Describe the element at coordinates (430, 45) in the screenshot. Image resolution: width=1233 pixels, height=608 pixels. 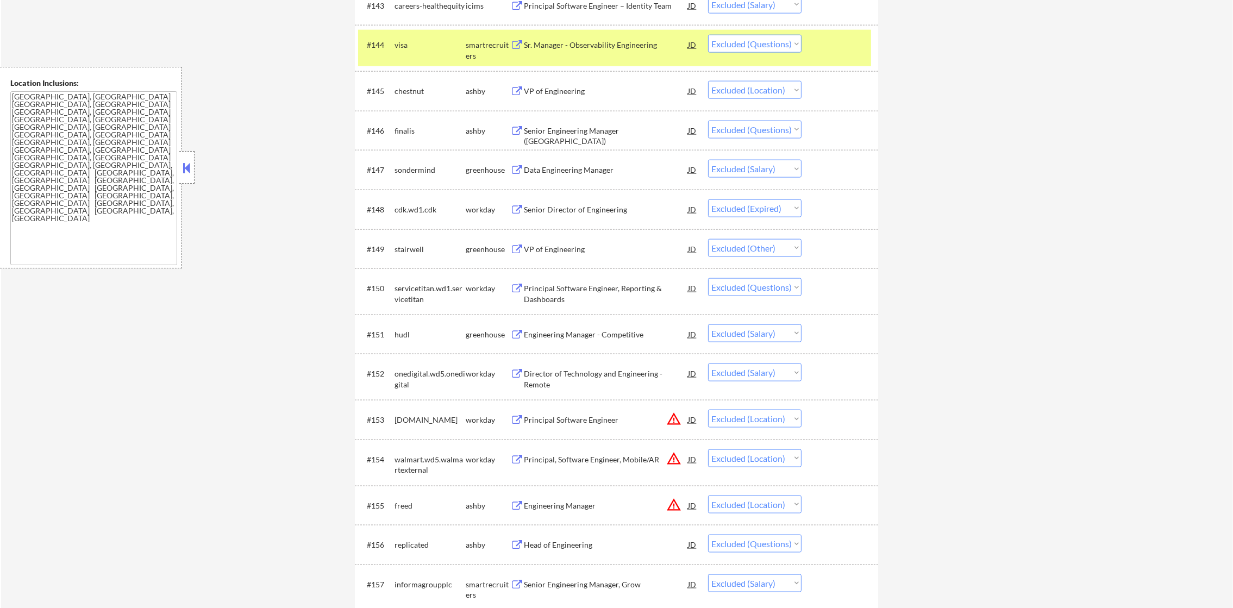
I see `div: visa` at that location.